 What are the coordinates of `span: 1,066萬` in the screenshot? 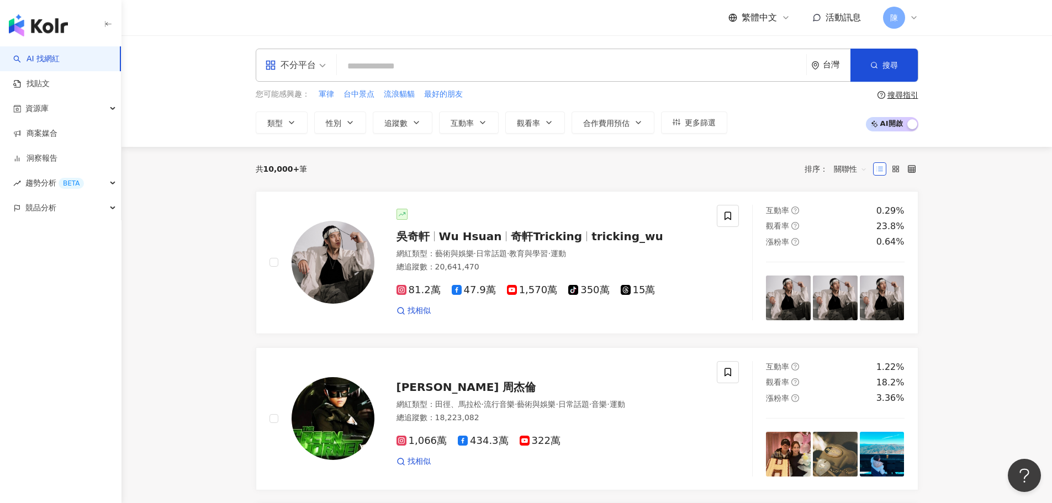 It's located at (422, 441).